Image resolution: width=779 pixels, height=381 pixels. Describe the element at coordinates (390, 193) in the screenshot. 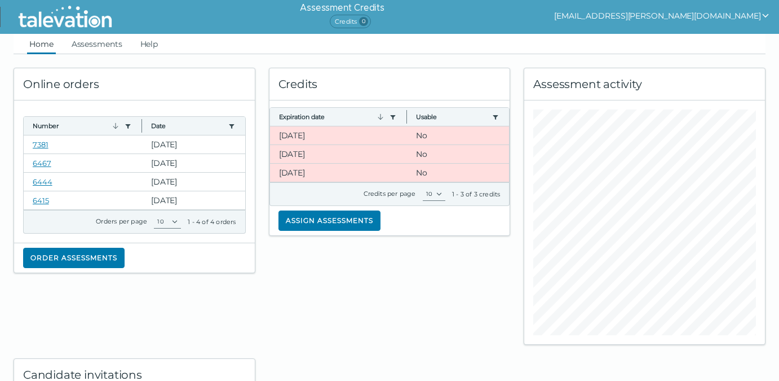

I see `label: Credits per page` at that location.